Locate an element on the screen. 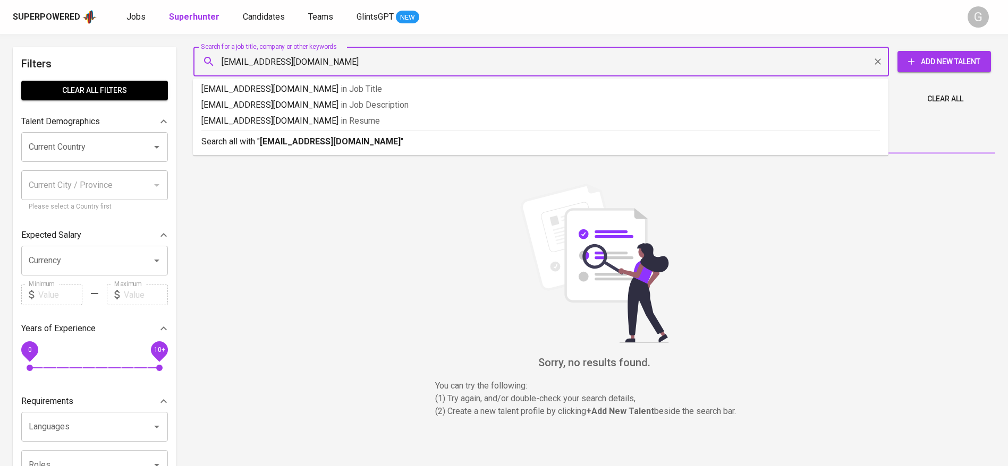 This screenshot has width=1008, height=466. div: Expected Salary is located at coordinates (95, 235).